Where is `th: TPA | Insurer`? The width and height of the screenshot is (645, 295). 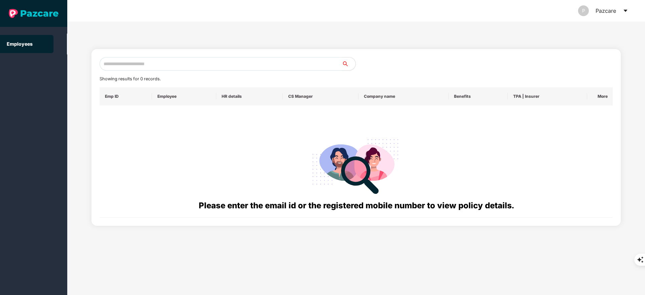
th: TPA | Insurer is located at coordinates (547, 96).